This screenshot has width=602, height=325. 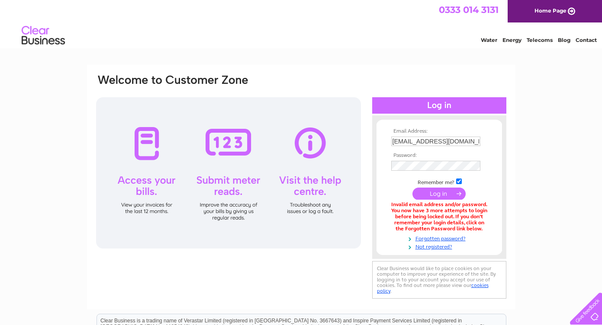 I want to click on a: cookies policy, so click(x=433, y=288).